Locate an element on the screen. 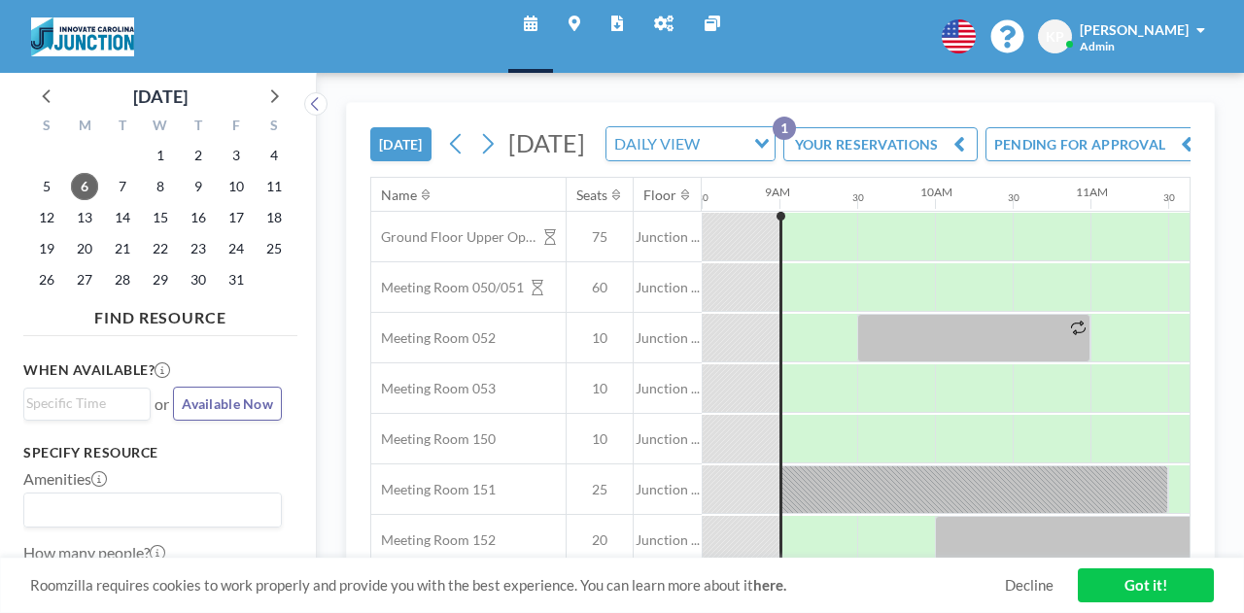 This screenshot has width=1244, height=613. span: Saturday, October 11, 2025 is located at coordinates (274, 187).